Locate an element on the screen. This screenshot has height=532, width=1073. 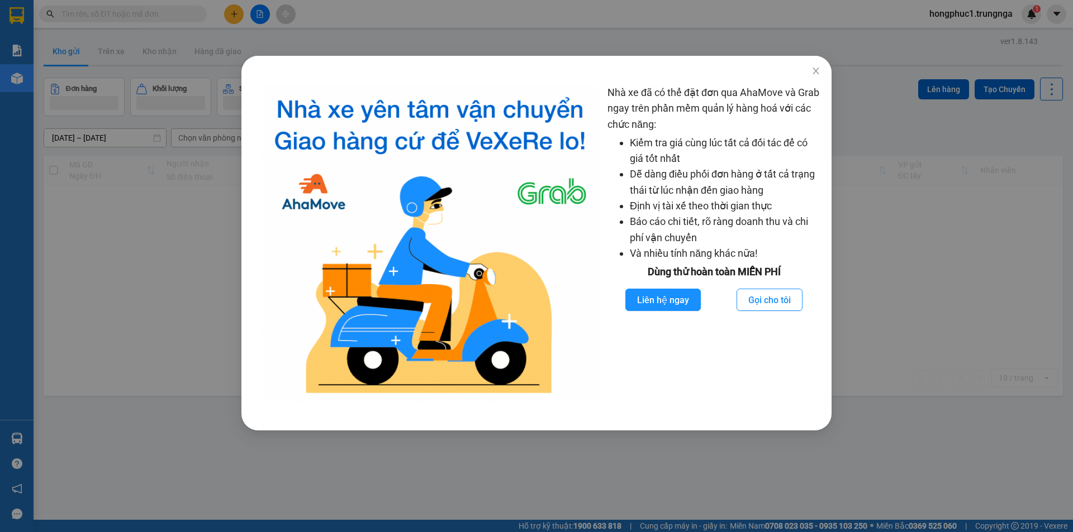
div: Dùng thử hoàn toàn MIỄN PHÍ is located at coordinates (713, 272).